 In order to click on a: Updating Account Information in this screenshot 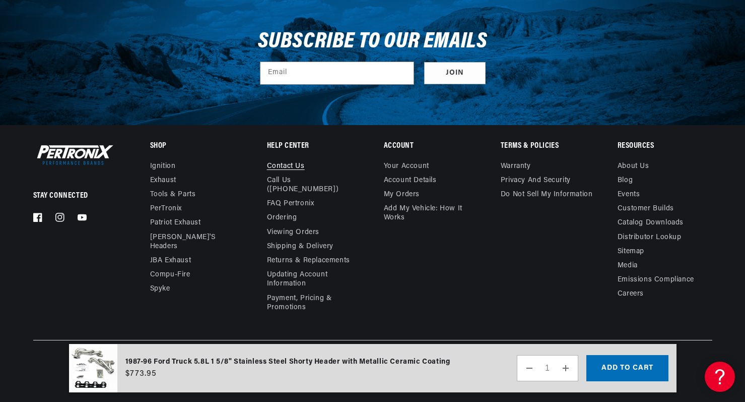, I will do `click(310, 279)`.